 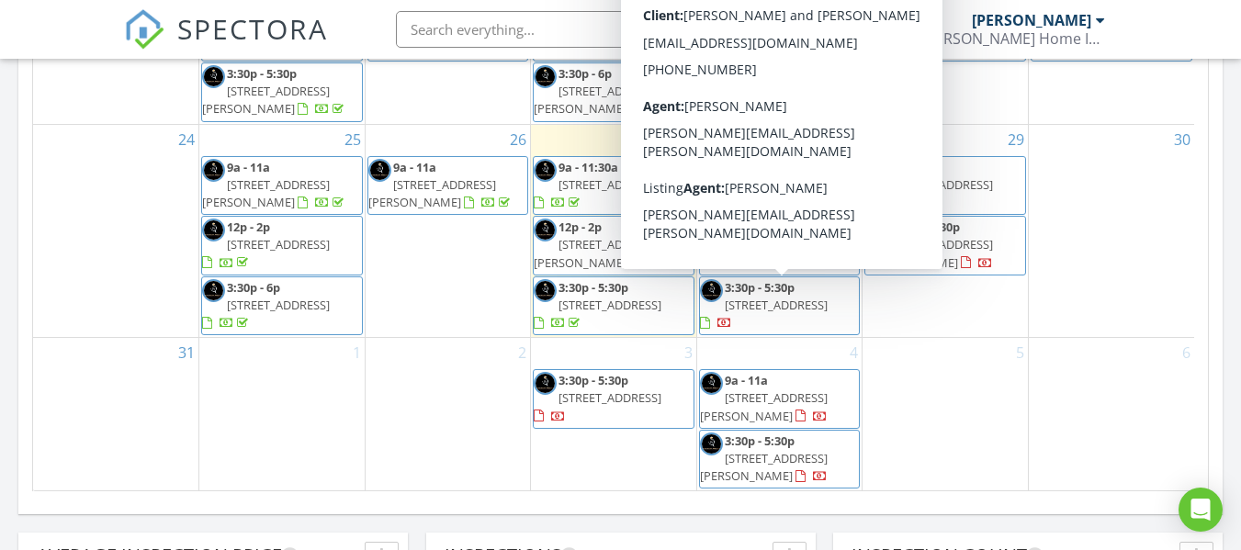 What do you see at coordinates (447, 231) in the screenshot?
I see `td: Go to August 26, 2025` at bounding box center [447, 231].